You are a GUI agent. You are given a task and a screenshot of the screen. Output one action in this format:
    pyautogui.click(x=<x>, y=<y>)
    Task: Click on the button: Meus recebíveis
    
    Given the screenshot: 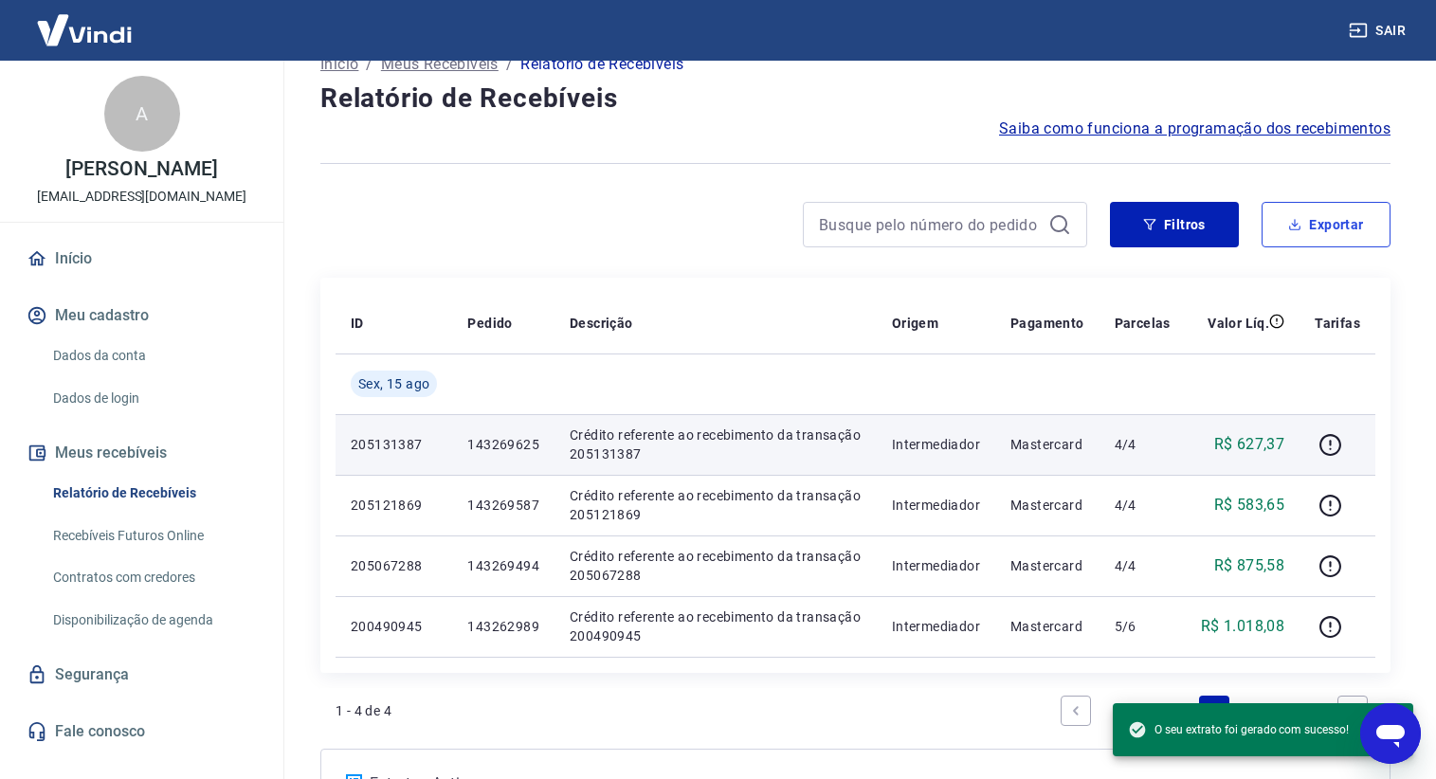 What is the action you would take?
    pyautogui.click(x=141, y=453)
    